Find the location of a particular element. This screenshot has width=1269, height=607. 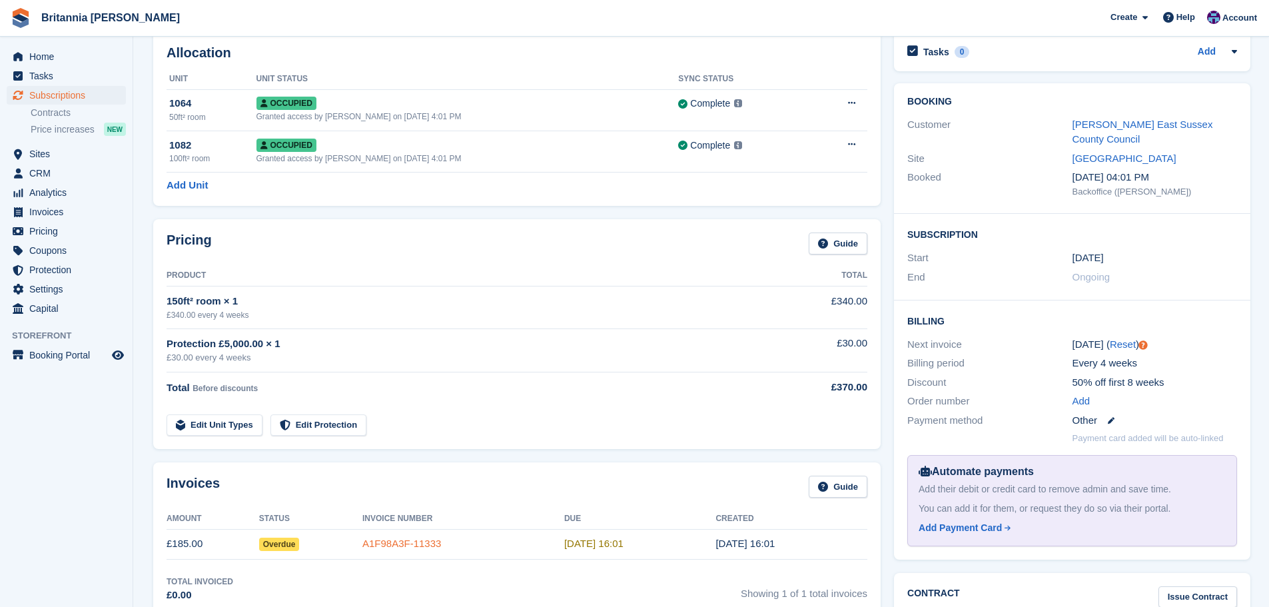

div: £340.00 every 4 weeks is located at coordinates (463, 315).